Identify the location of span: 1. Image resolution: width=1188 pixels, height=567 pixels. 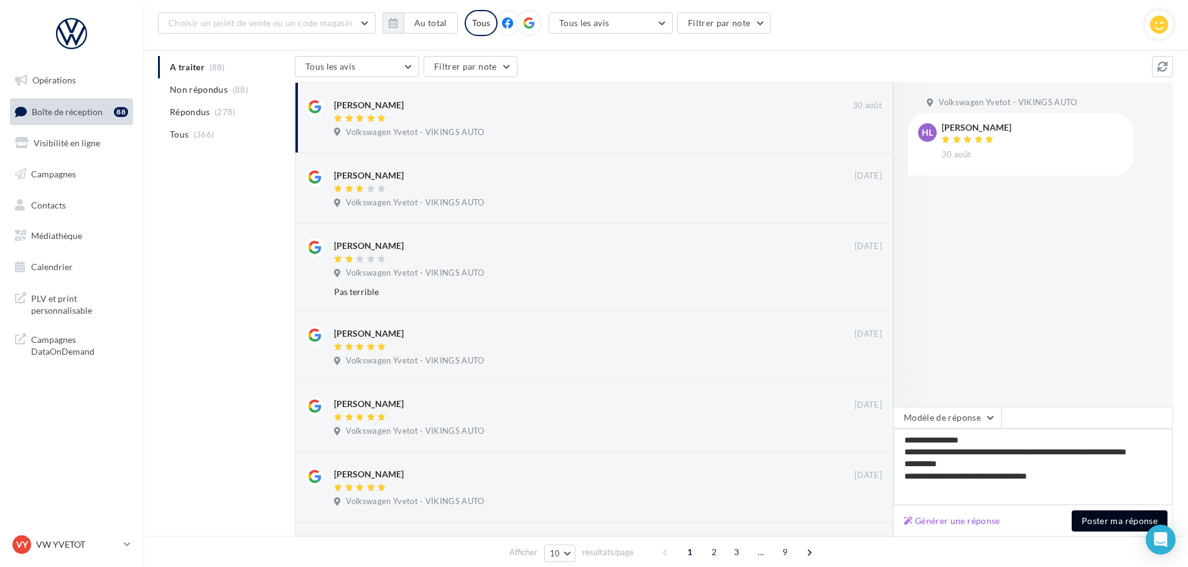
(690, 552).